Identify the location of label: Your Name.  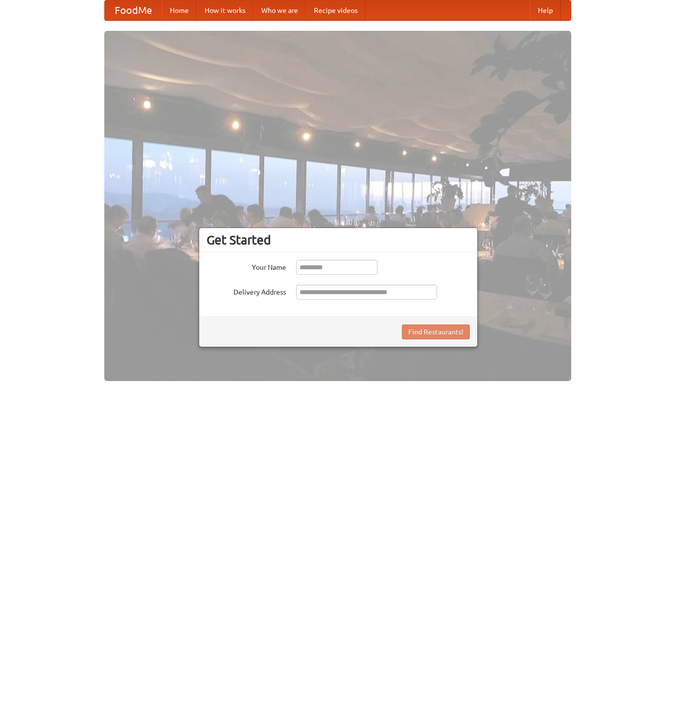
(246, 266).